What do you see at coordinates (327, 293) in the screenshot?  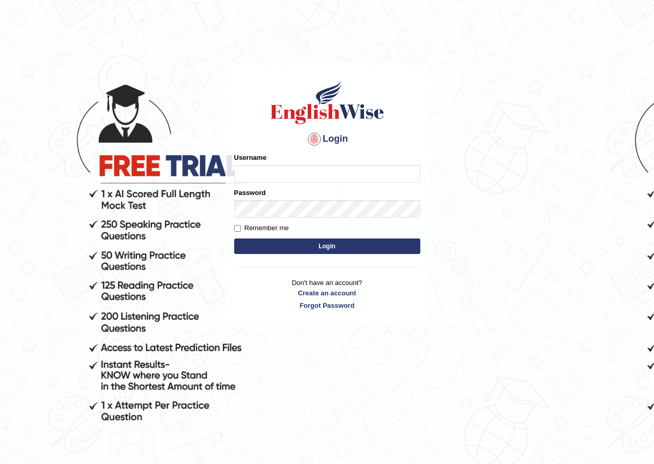 I see `a: Create an account` at bounding box center [327, 293].